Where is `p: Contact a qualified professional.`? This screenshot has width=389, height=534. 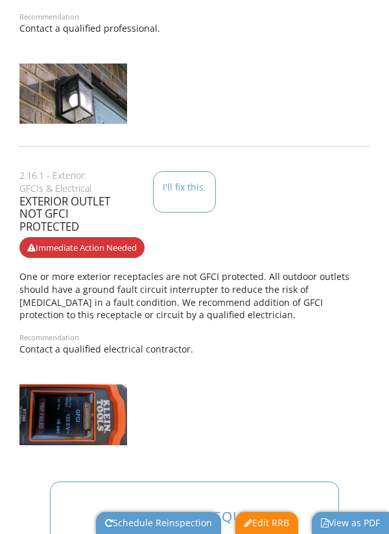
p: Contact a qualified professional. is located at coordinates (195, 29).